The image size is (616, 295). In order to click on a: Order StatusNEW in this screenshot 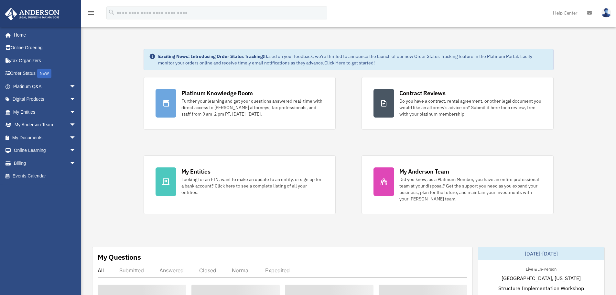, I will do `click(45, 73)`.